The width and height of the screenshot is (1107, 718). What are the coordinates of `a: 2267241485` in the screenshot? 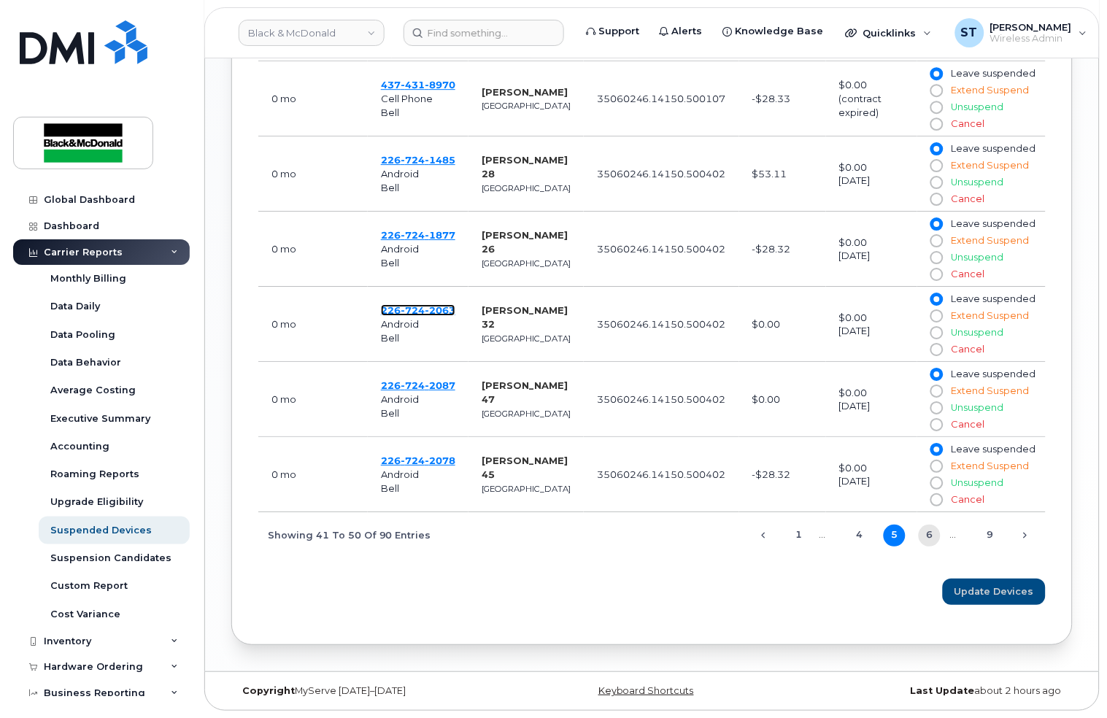 It's located at (418, 160).